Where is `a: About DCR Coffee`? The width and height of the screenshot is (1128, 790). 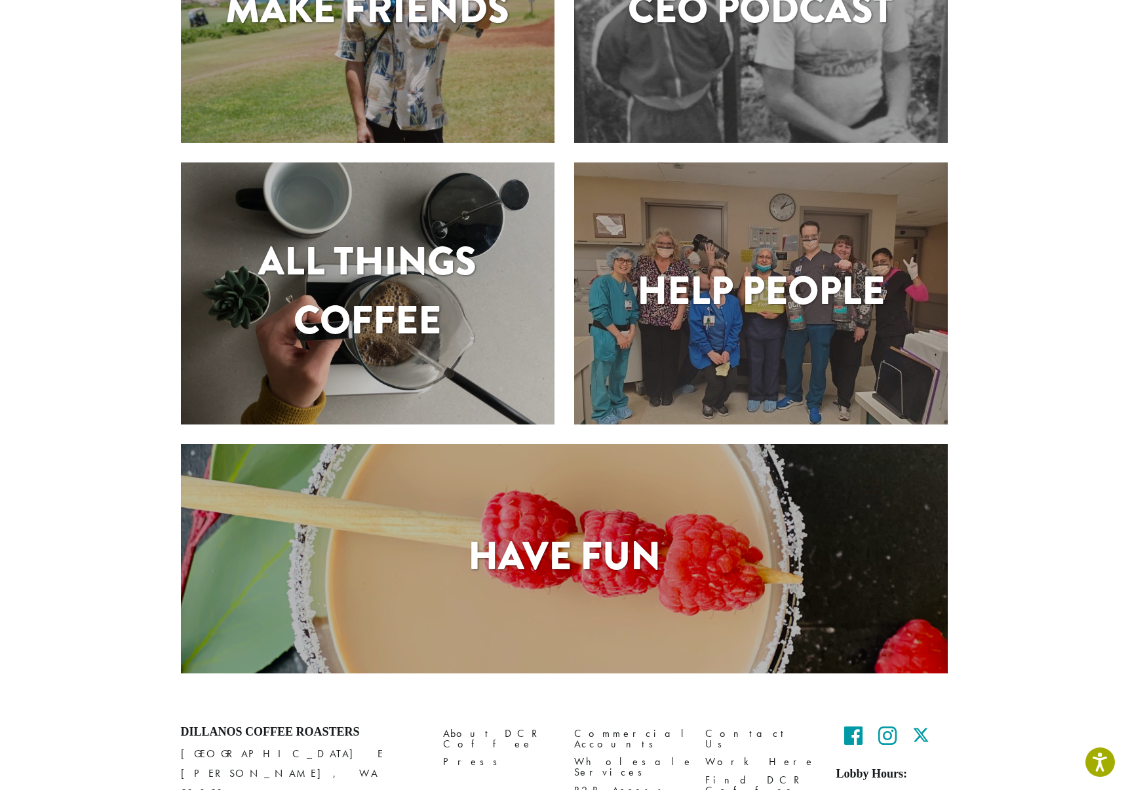 a: About DCR Coffee is located at coordinates (499, 739).